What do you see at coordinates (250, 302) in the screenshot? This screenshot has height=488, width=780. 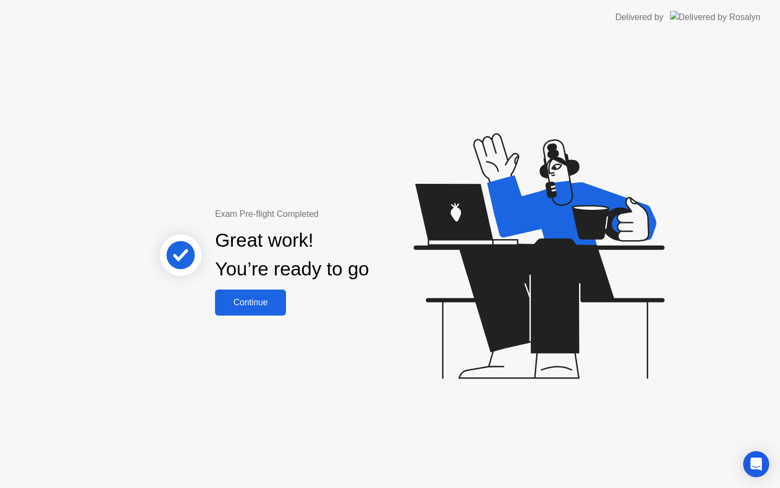 I see `button: Continue` at bounding box center [250, 302].